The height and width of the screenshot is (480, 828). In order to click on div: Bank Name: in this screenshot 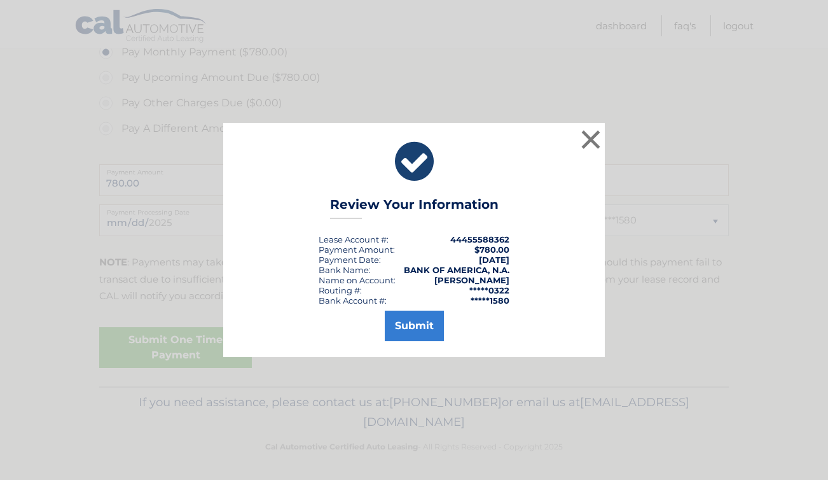, I will do `click(345, 270)`.